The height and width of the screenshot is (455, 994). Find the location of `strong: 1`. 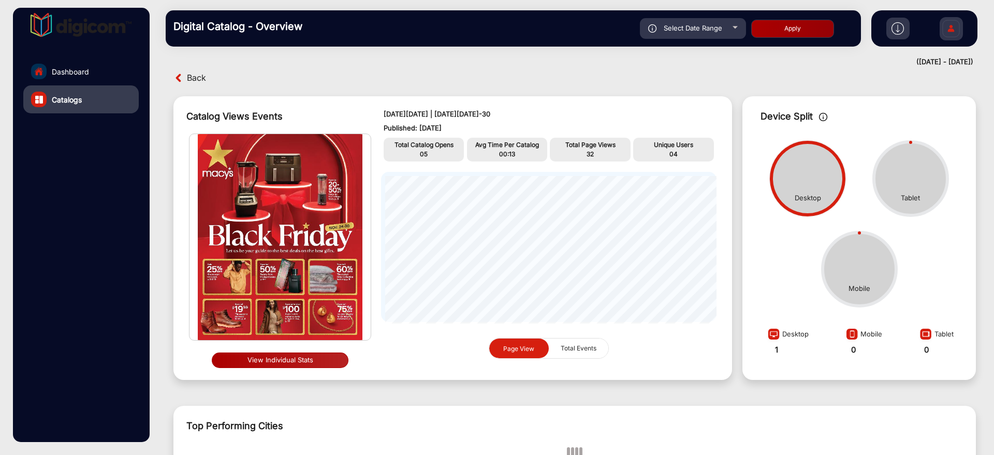

strong: 1 is located at coordinates (777, 350).